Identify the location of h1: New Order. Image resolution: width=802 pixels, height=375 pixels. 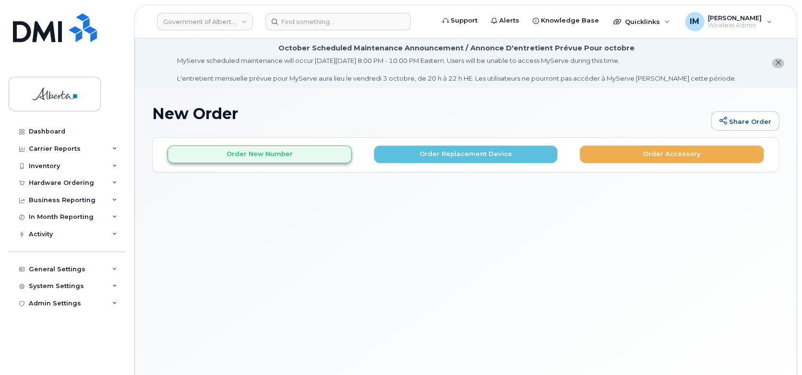
(429, 113).